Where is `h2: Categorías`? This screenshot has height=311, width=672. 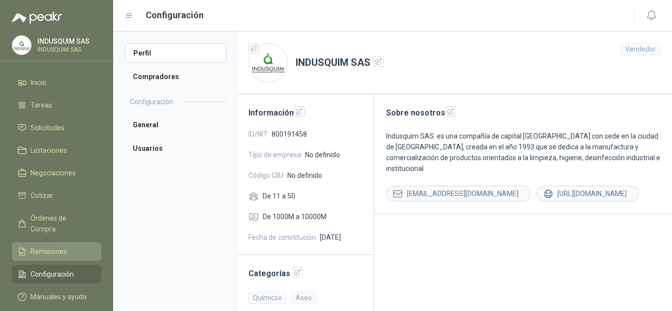
h2: Categorías is located at coordinates (305, 273).